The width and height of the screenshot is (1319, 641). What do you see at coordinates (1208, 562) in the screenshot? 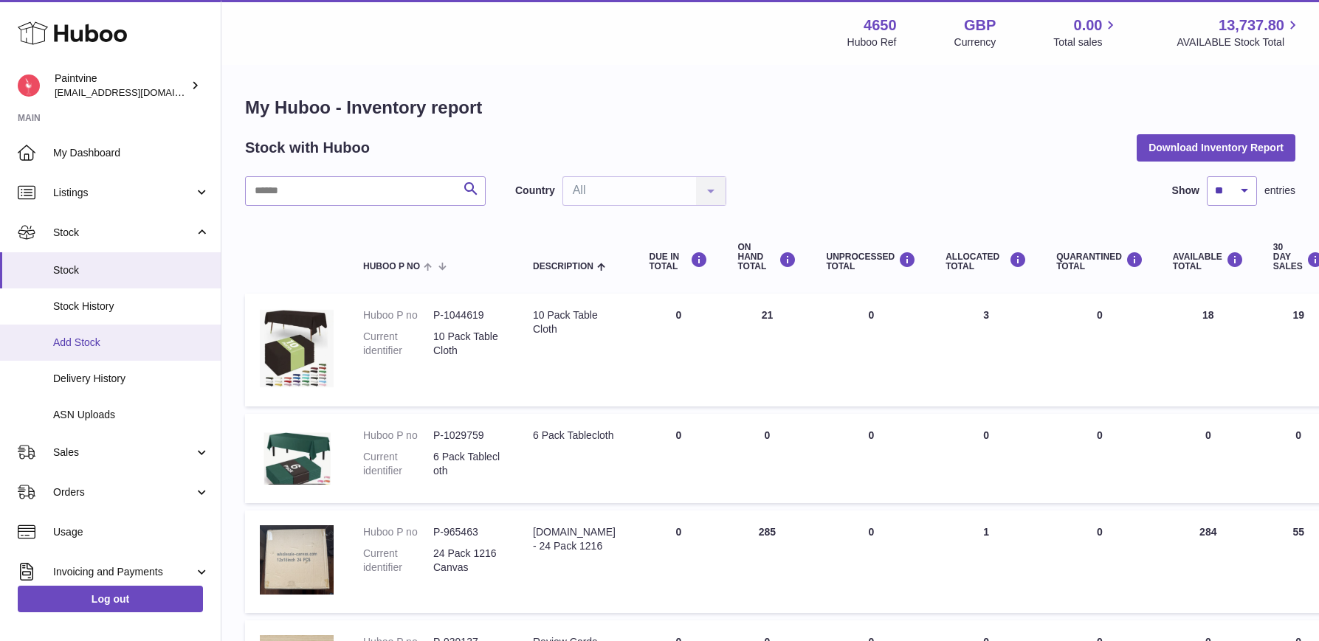
I see `td: 284` at bounding box center [1208, 562].